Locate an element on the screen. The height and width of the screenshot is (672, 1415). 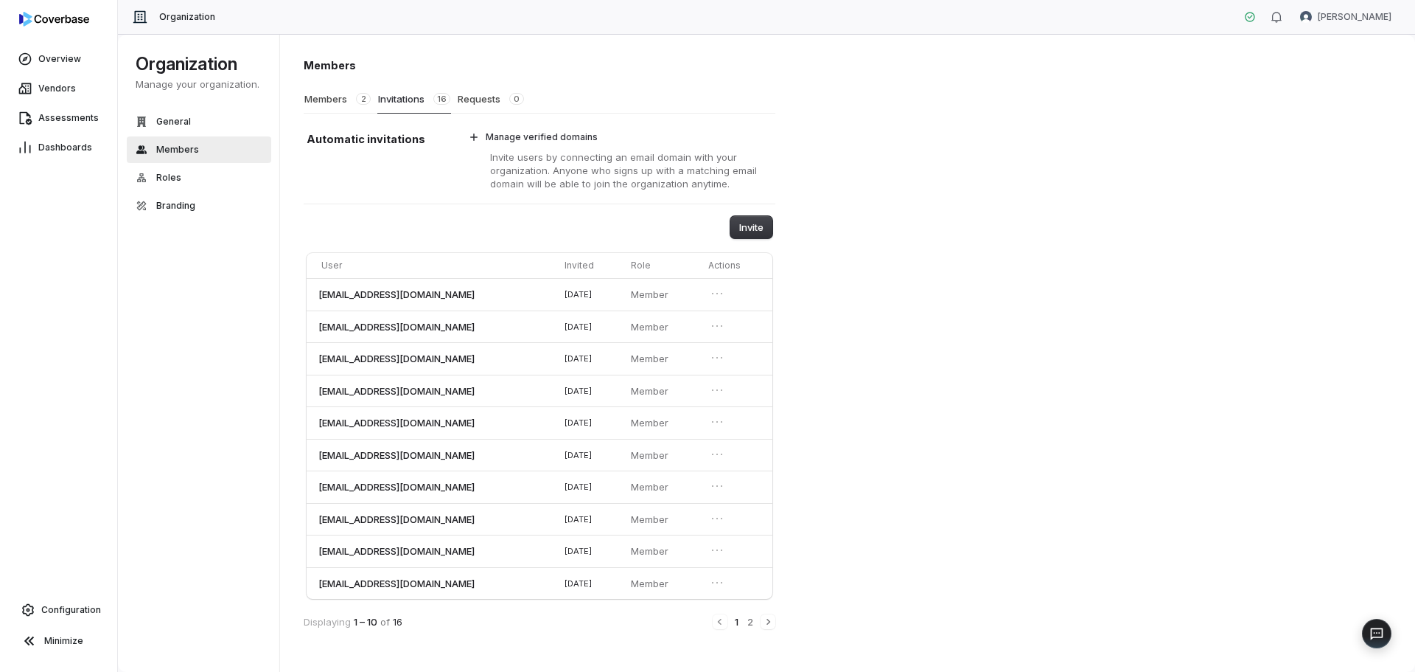
th: User is located at coordinates (433, 265).